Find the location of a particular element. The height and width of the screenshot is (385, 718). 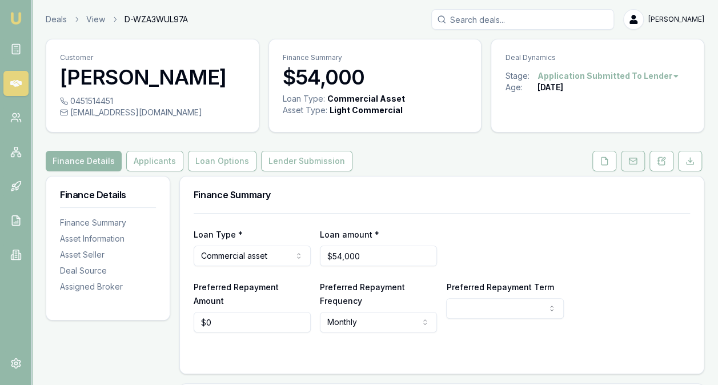

button: Lender Submission is located at coordinates (307, 161).